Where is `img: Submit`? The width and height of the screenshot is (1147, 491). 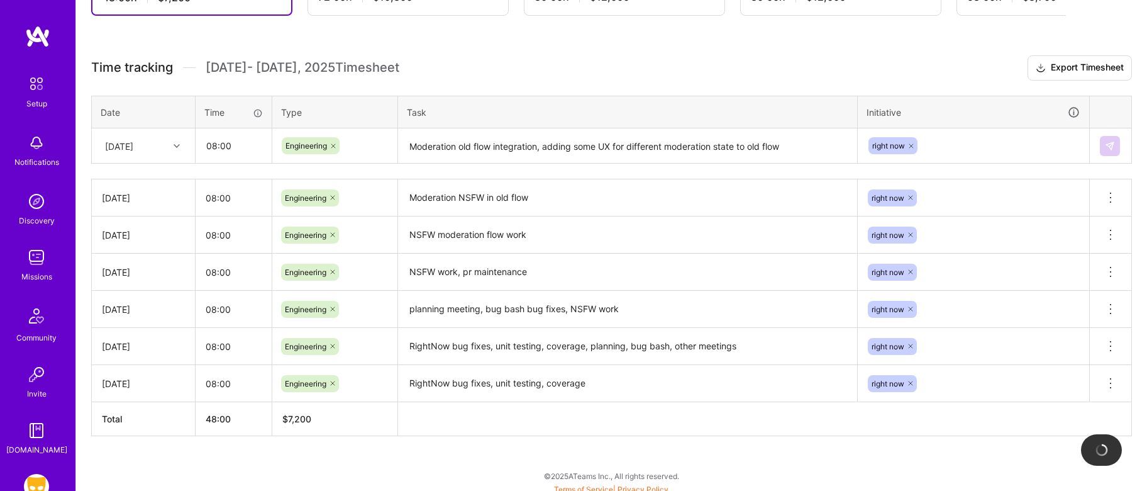
img: Submit is located at coordinates (1110, 146).